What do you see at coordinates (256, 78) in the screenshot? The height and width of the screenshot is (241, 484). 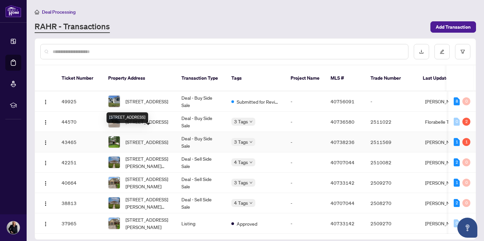 I see `th: Tags` at bounding box center [256, 78].